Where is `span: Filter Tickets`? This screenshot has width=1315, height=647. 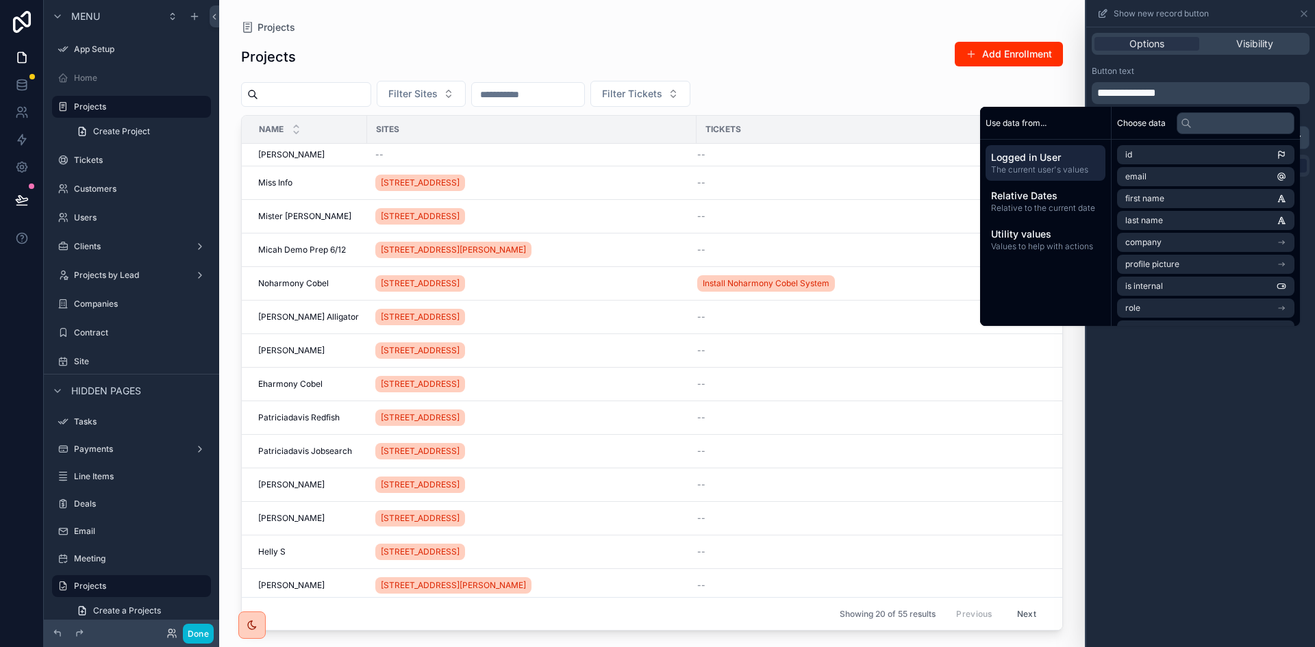
span: Filter Tickets is located at coordinates (632, 94).